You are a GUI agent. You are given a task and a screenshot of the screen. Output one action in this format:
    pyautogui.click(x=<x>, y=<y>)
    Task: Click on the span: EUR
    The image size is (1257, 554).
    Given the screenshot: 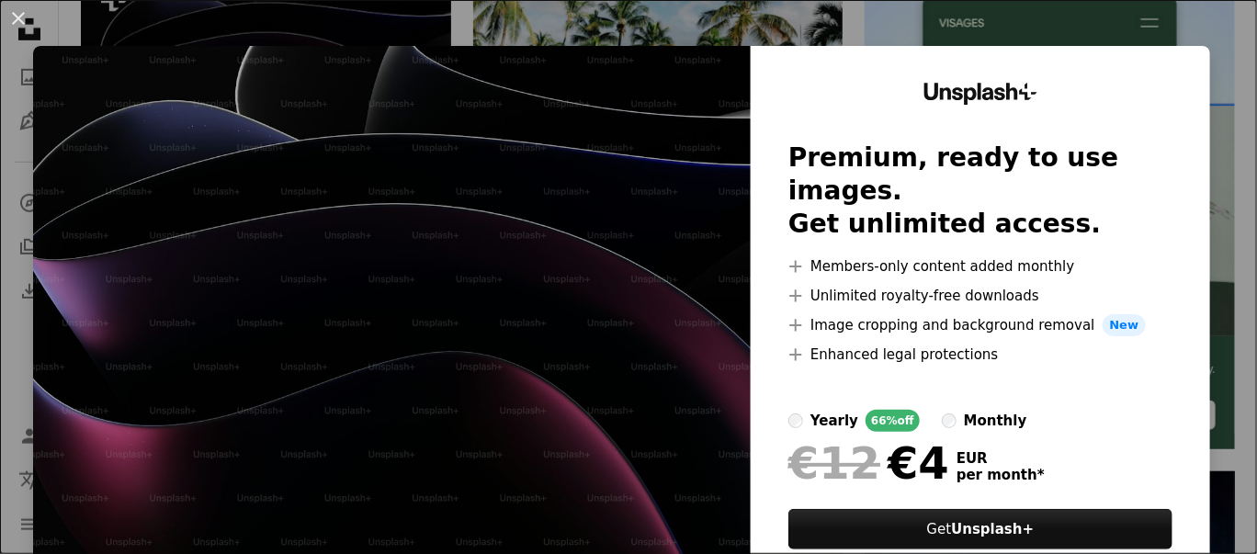 What is the action you would take?
    pyautogui.click(x=1000, y=458)
    